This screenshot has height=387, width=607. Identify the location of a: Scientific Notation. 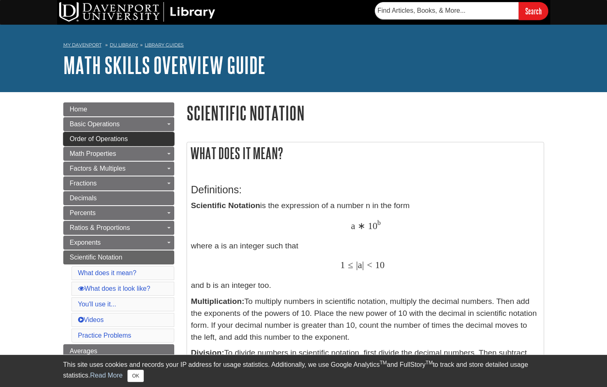
(119, 257).